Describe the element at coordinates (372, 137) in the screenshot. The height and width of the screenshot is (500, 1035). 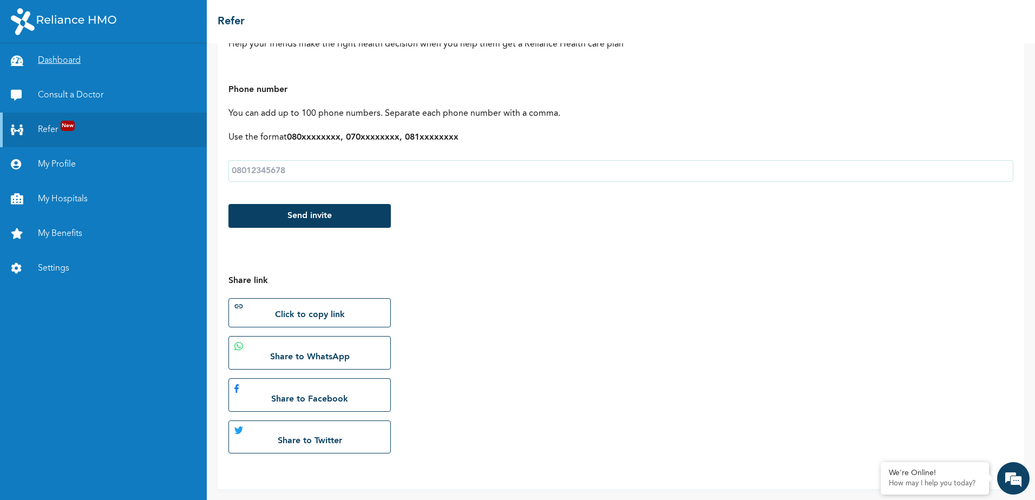
I see `b: 080xxxxxxxx, 070xxxxxxxx, 081xxxxxxxx` at that location.